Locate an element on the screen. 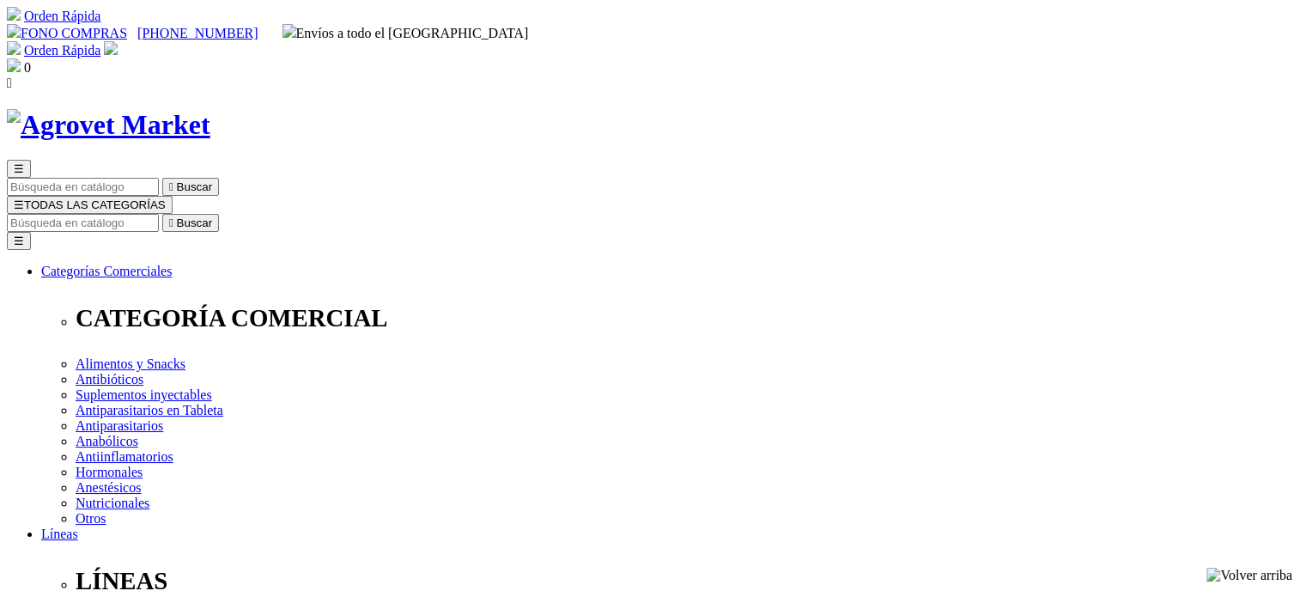 Image resolution: width=1306 pixels, height=597 pixels. span: Líneas is located at coordinates (59, 533).